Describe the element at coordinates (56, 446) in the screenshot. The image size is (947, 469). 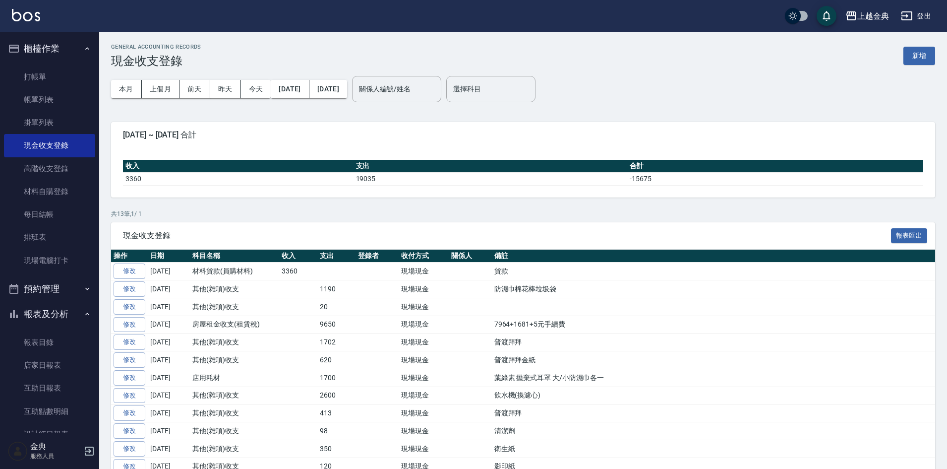
I see `h5: 金典` at that location.